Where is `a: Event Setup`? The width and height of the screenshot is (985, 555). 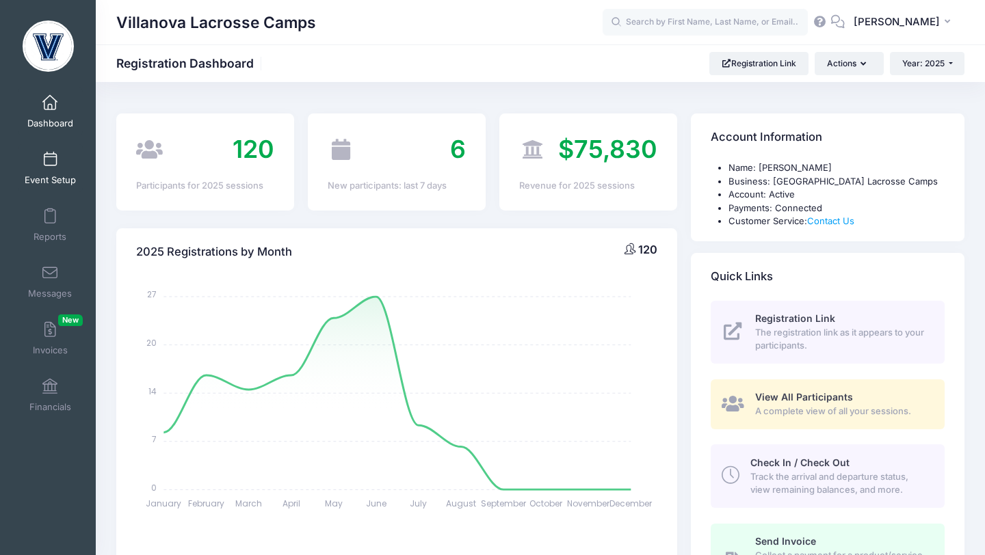 a: Event Setup is located at coordinates (50, 168).